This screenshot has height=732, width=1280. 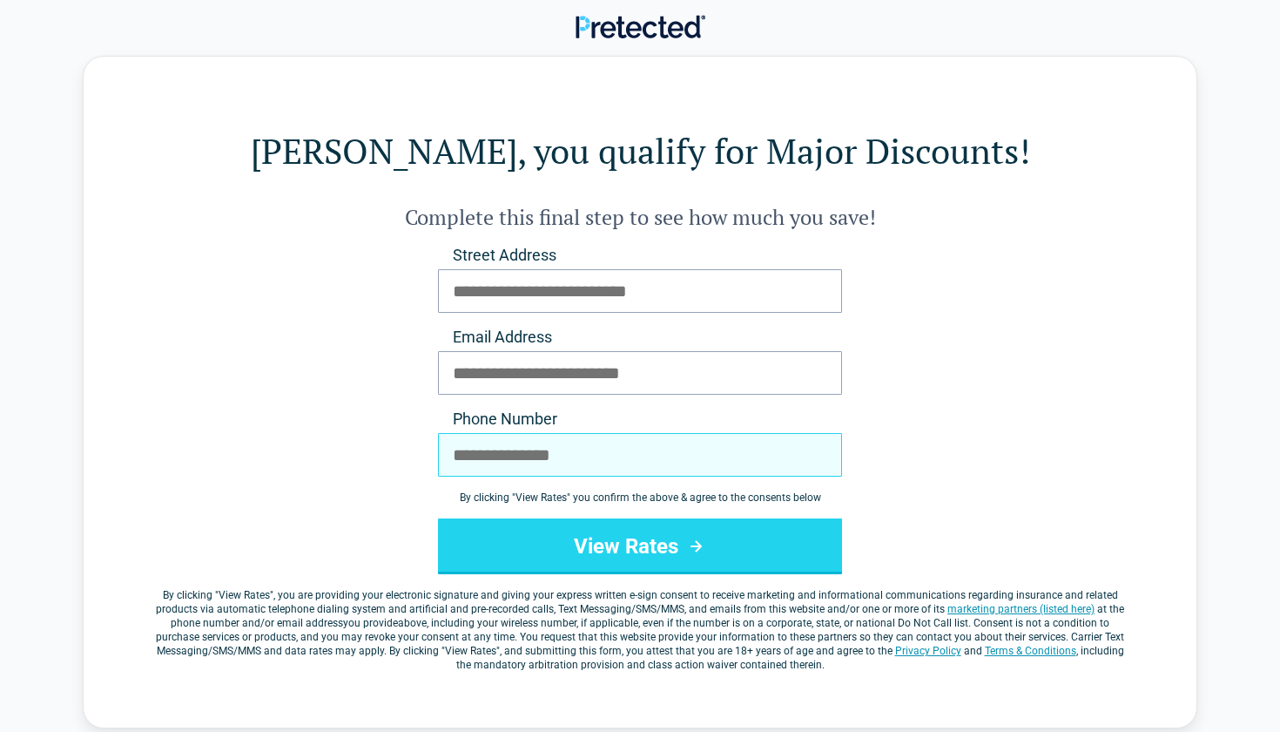 I want to click on button: View Rates, so click(x=640, y=546).